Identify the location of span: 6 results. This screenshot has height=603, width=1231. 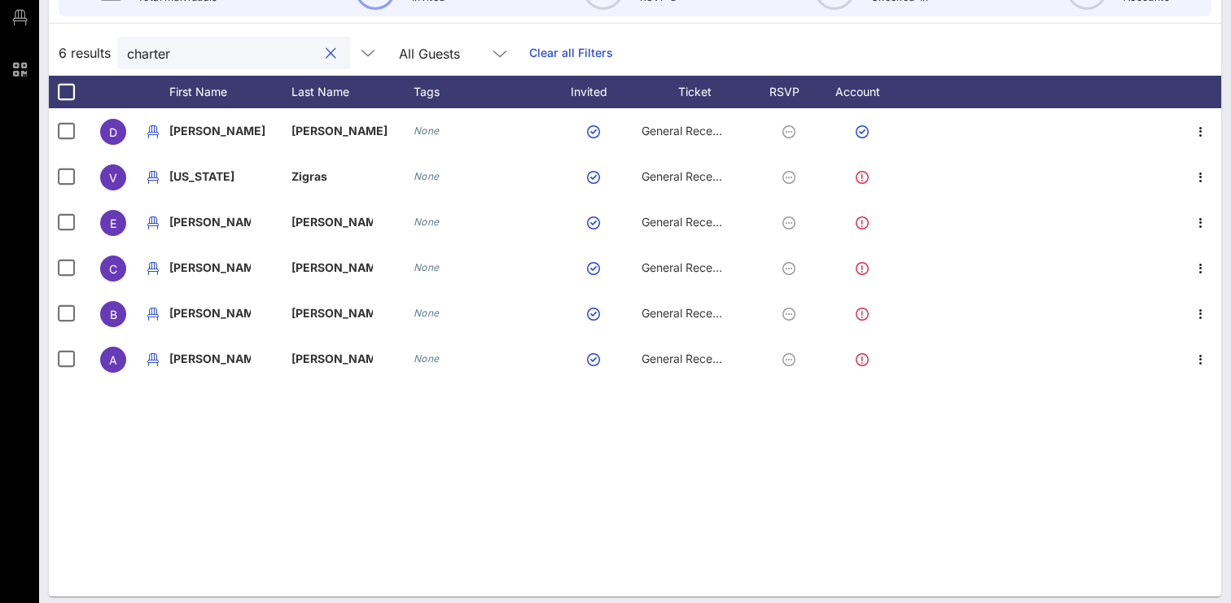
(85, 53).